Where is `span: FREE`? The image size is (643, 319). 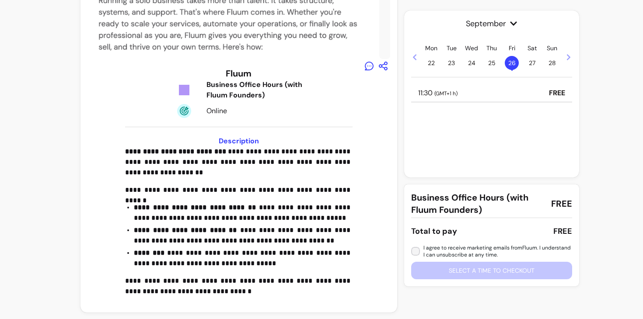
span: FREE is located at coordinates (562, 204).